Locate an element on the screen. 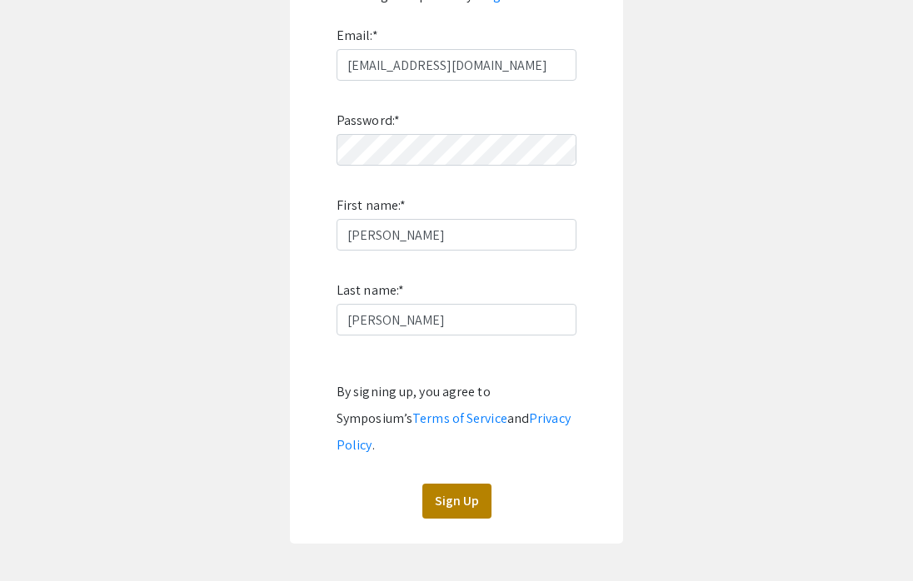 The image size is (913, 581). label: Last name: is located at coordinates (370, 291).